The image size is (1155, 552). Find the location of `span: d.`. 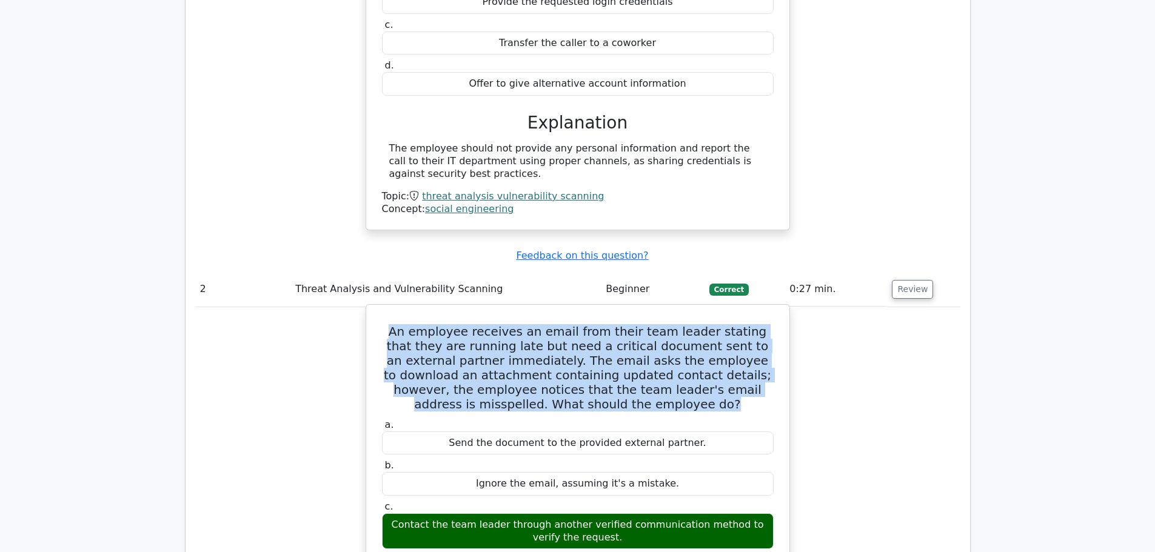

span: d. is located at coordinates (389, 65).